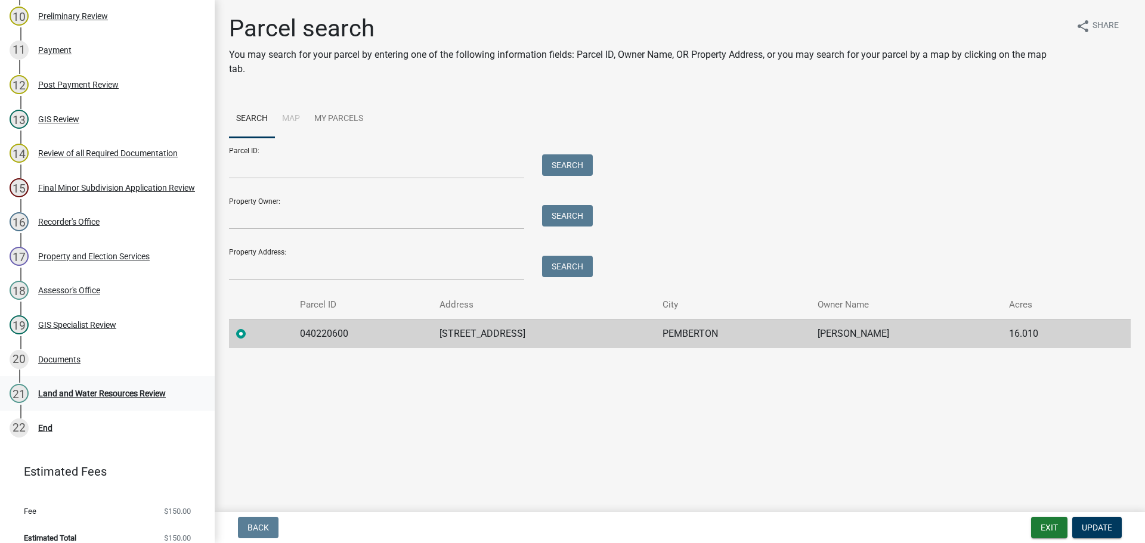 This screenshot has width=1145, height=543. Describe the element at coordinates (108, 153) in the screenshot. I see `div: Review of all Required Documentation` at that location.